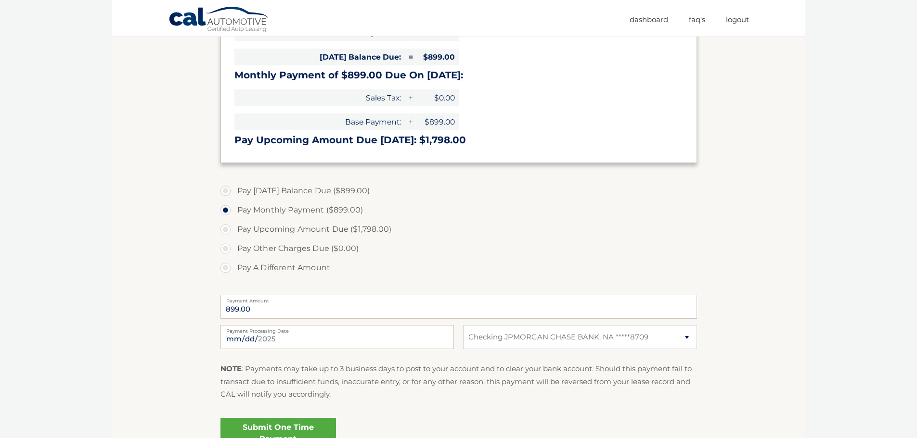 The width and height of the screenshot is (917, 438). I want to click on label: Pay Upcoming Amount Due ($1,798.00), so click(459, 230).